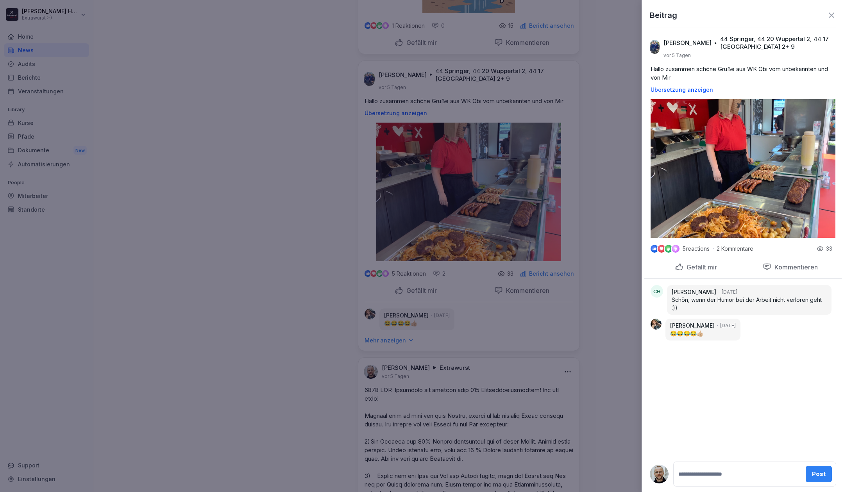 This screenshot has height=492, width=844. I want to click on p: 5 reactions, so click(696, 249).